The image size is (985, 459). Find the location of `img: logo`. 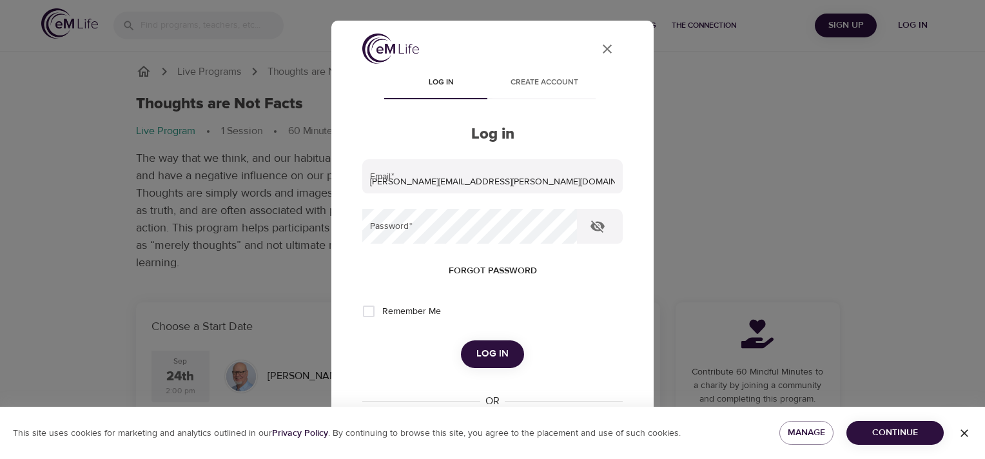

img: logo is located at coordinates (391, 48).